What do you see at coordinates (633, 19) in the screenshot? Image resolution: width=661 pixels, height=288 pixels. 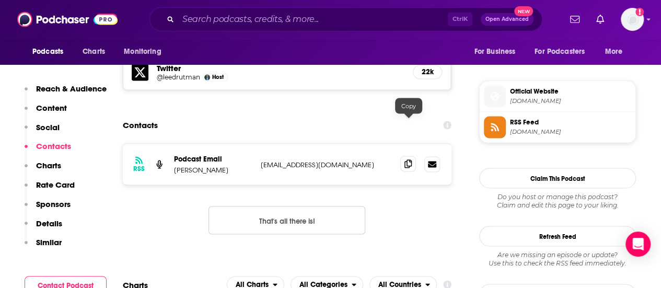 I see `img: User Profile` at bounding box center [633, 19].